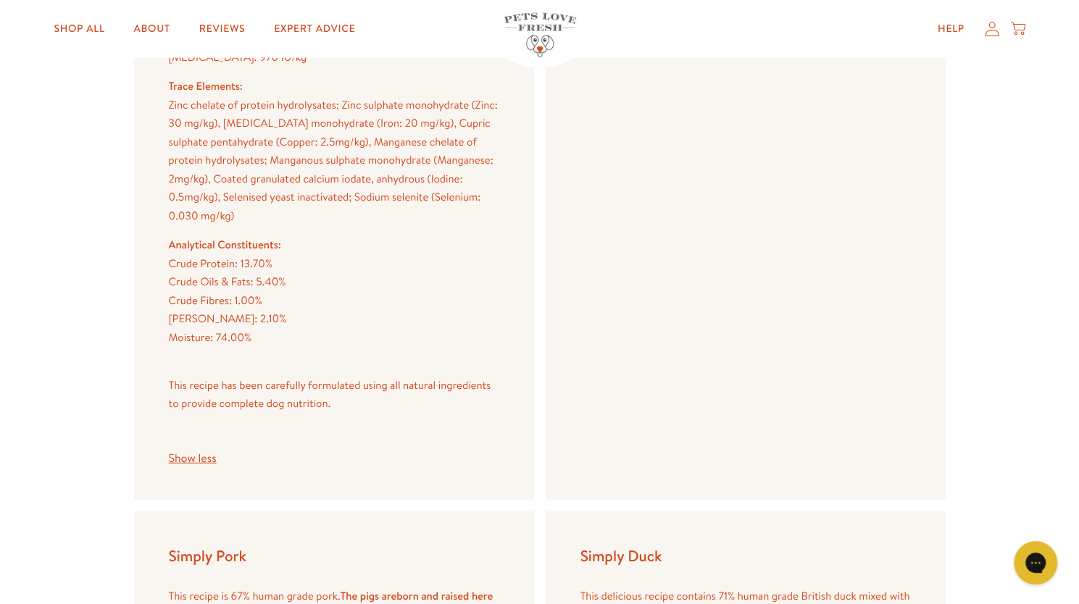  Describe the element at coordinates (540, 35) in the screenshot. I see `img: Pets Love Fresh` at that location.